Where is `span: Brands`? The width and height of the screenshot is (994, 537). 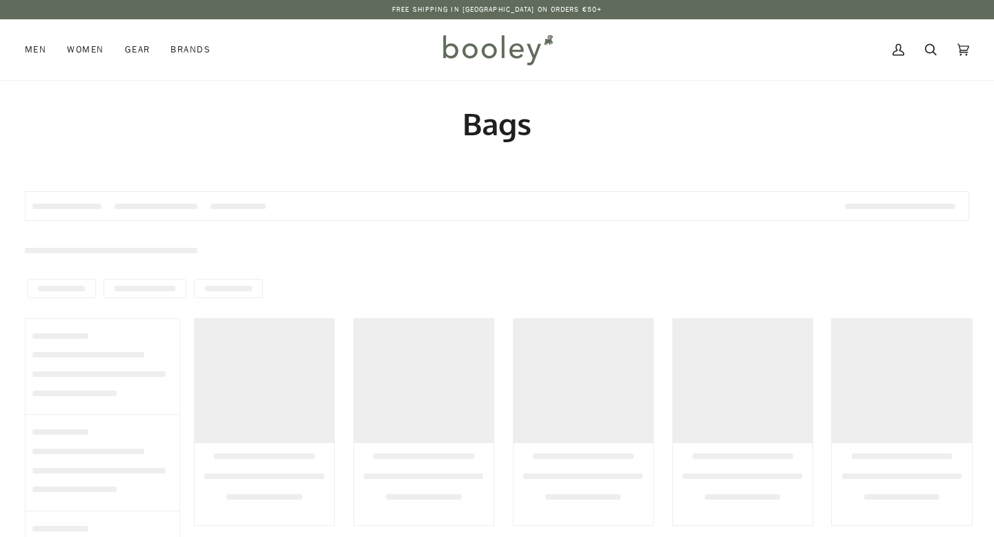
span: Brands is located at coordinates (190, 50).